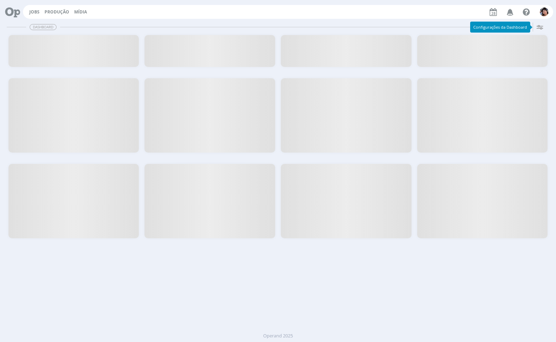 This screenshot has width=556, height=342. Describe the element at coordinates (34, 12) in the screenshot. I see `a: Jobs` at that location.